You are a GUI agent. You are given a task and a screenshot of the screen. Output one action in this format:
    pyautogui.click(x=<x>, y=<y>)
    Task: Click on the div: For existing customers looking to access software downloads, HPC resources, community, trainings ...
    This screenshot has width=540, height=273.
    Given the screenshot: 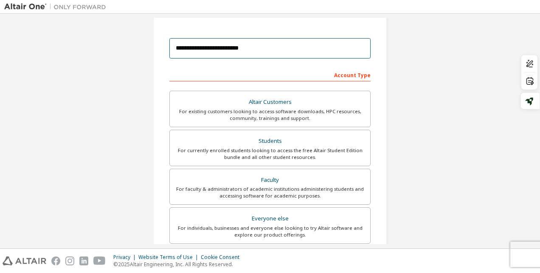 What is the action you would take?
    pyautogui.click(x=270, y=115)
    